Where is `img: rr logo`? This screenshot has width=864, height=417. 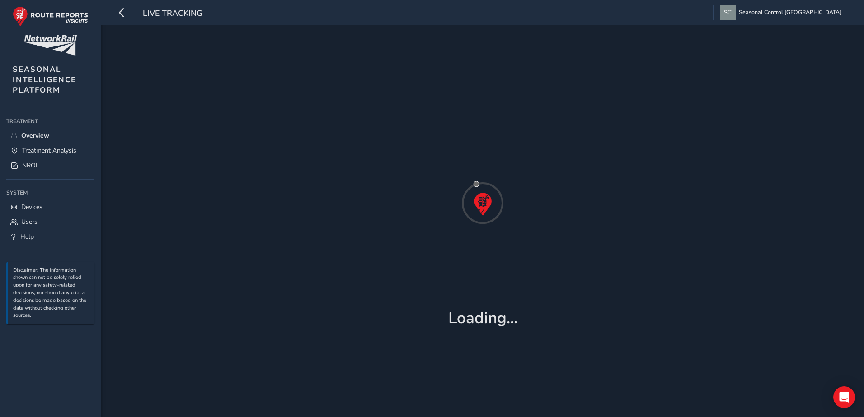
img: rr logo is located at coordinates (50, 16).